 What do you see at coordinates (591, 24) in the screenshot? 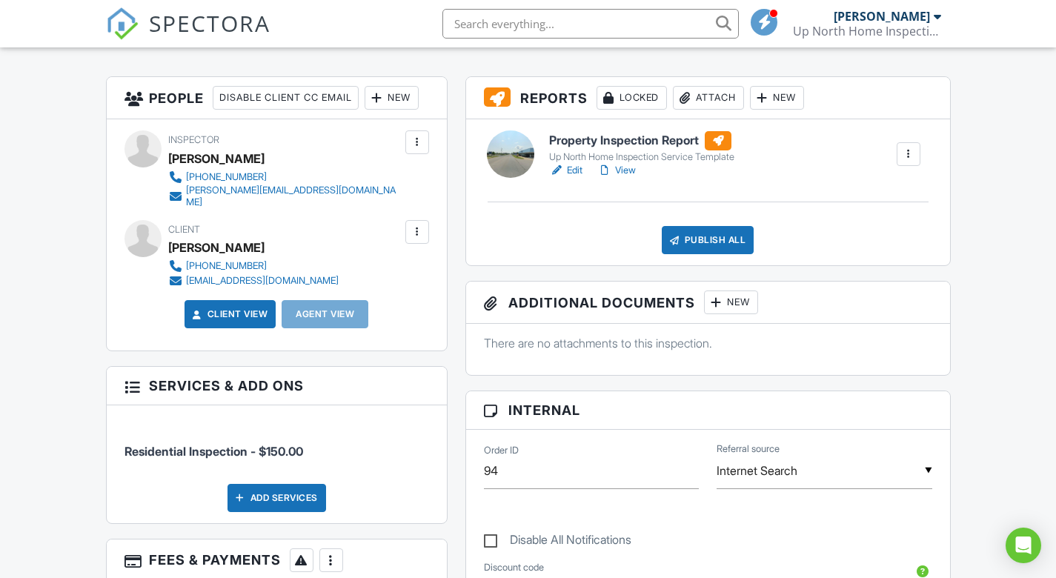
I see `input: Search everything...` at bounding box center [591, 24].